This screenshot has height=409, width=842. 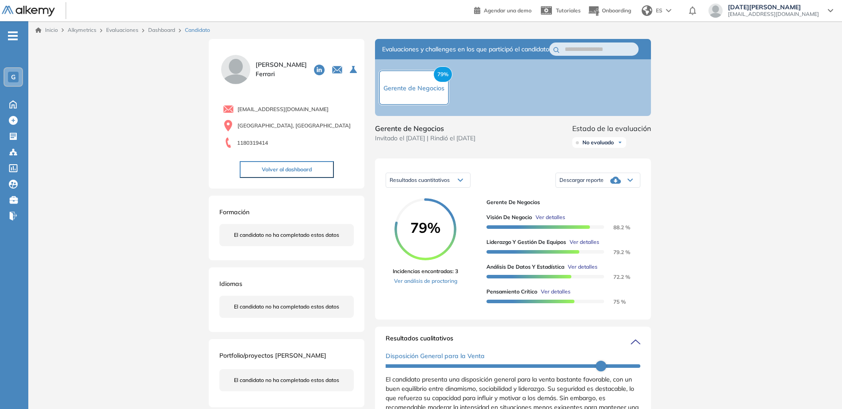 What do you see at coordinates (598, 142) in the screenshot?
I see `span: No evaluado` at bounding box center [598, 142].